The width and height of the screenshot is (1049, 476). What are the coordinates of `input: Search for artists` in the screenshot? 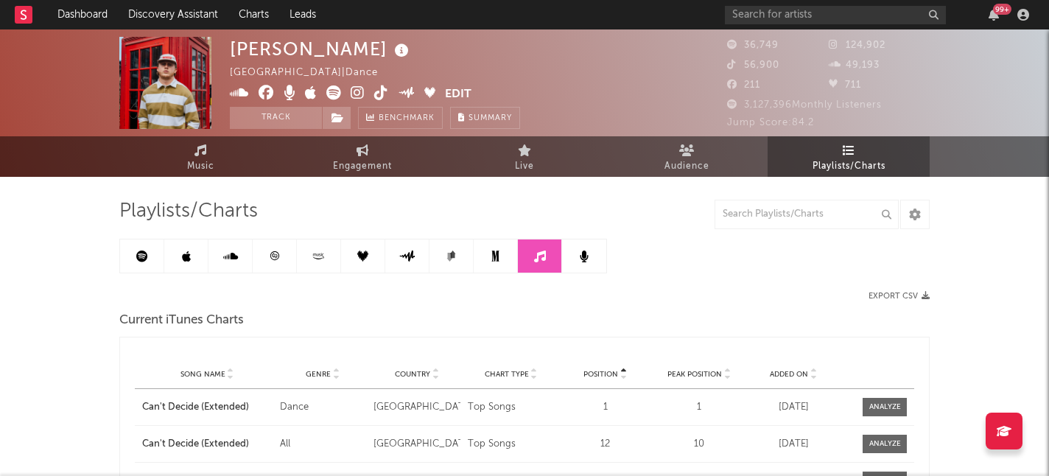 It's located at (835, 15).